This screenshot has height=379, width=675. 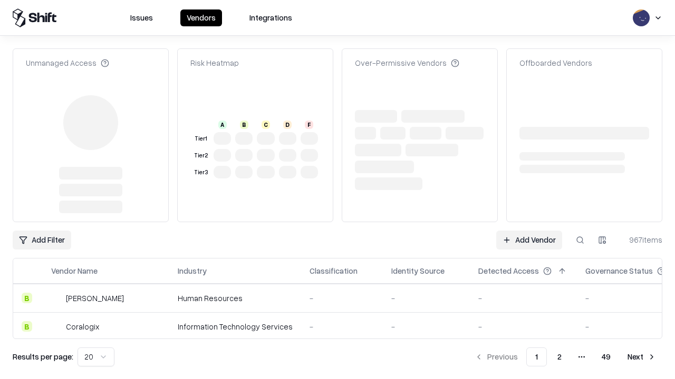 What do you see at coordinates (508, 271) in the screenshot?
I see `div: Detected Access` at bounding box center [508, 271].